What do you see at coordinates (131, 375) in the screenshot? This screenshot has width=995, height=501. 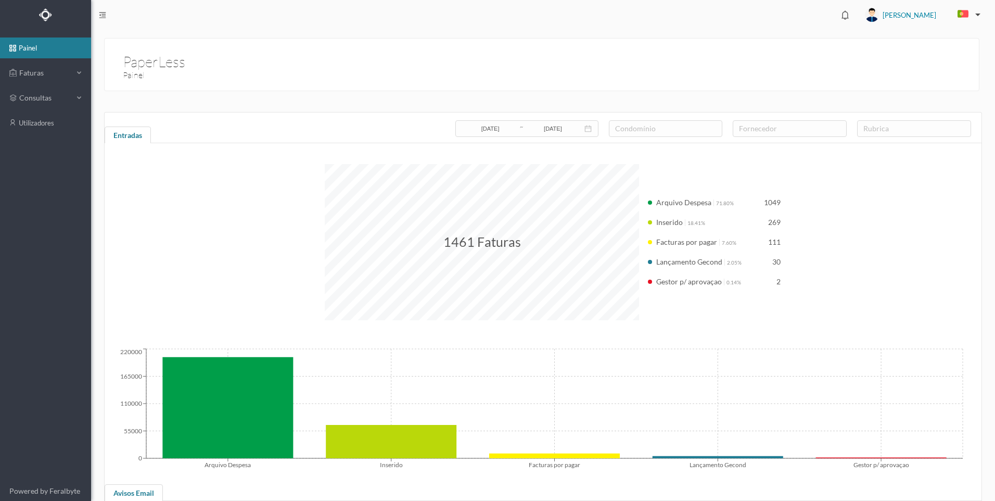 I see `tspan: 165000` at bounding box center [131, 375].